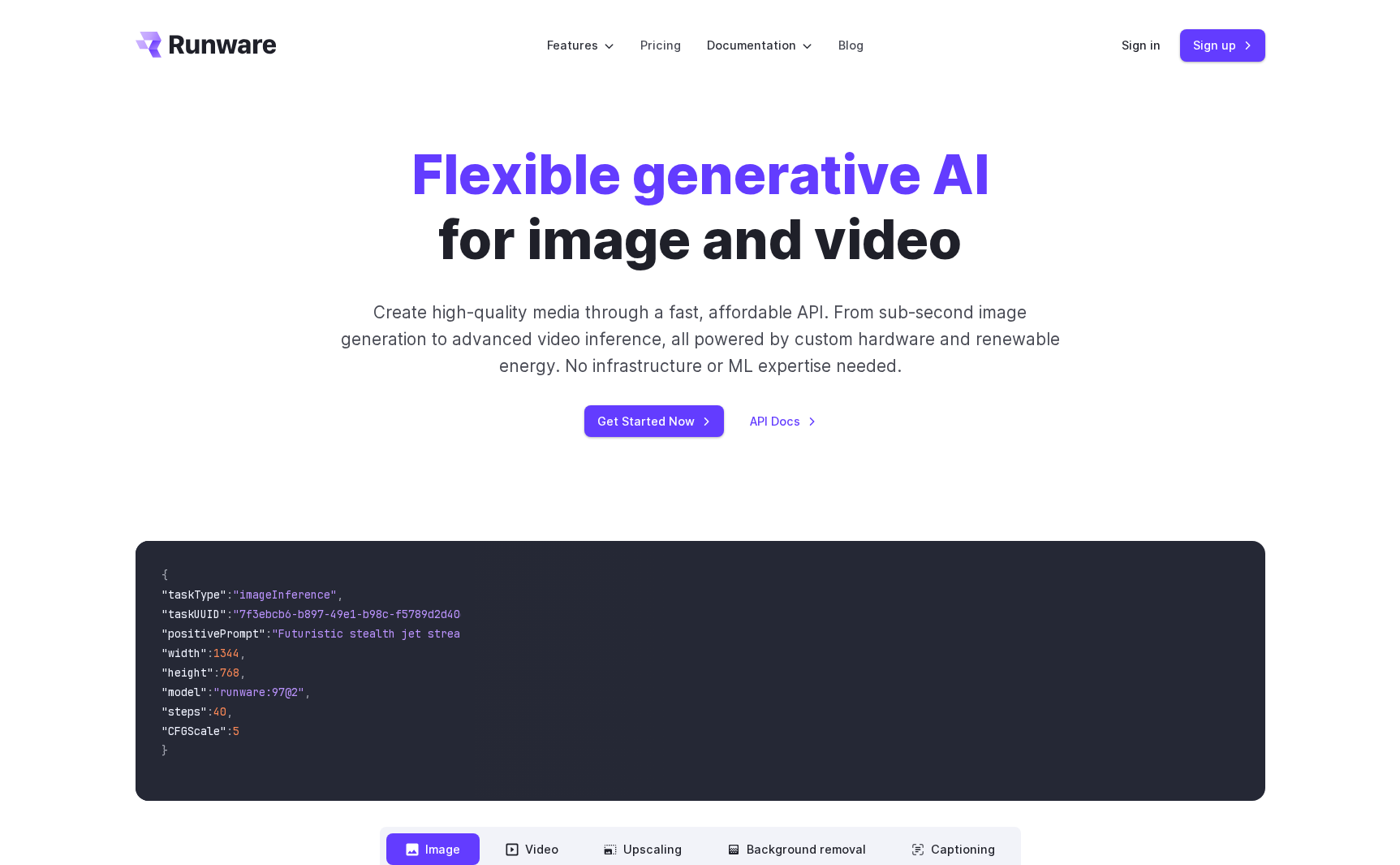 The width and height of the screenshot is (1400, 865). Describe the element at coordinates (760, 45) in the screenshot. I see `label: Documentation` at that location.